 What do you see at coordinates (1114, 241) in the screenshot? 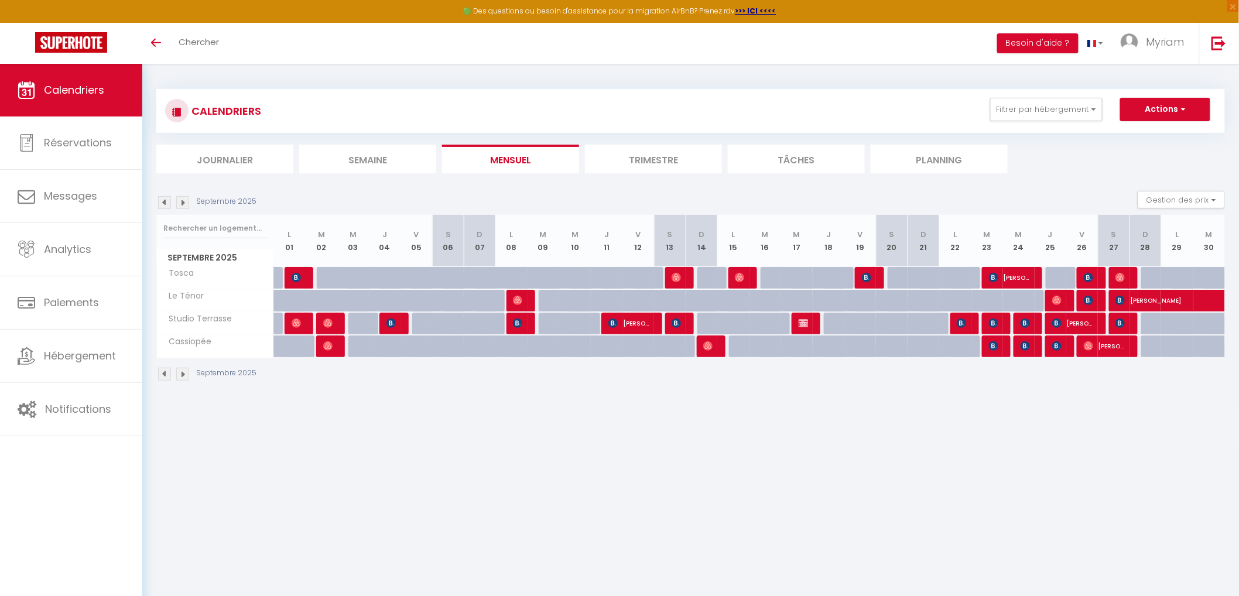
I see `th: 27` at bounding box center [1114, 241].